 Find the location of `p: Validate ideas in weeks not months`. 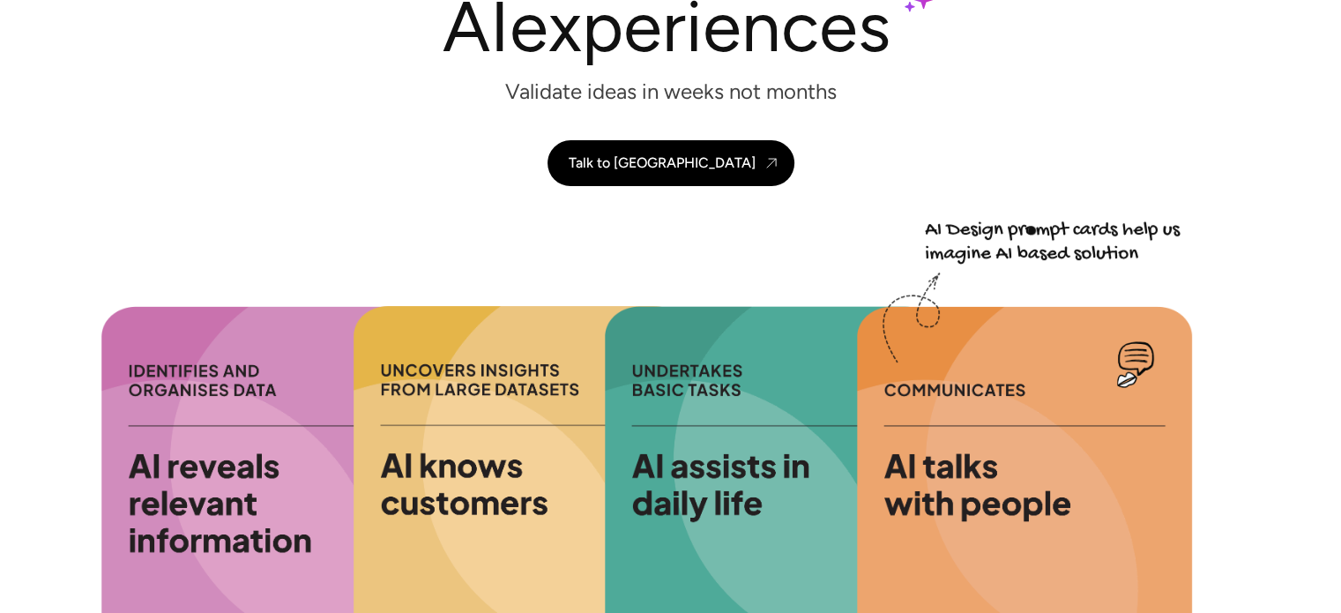

p: Validate ideas in weeks not months is located at coordinates (671, 92).